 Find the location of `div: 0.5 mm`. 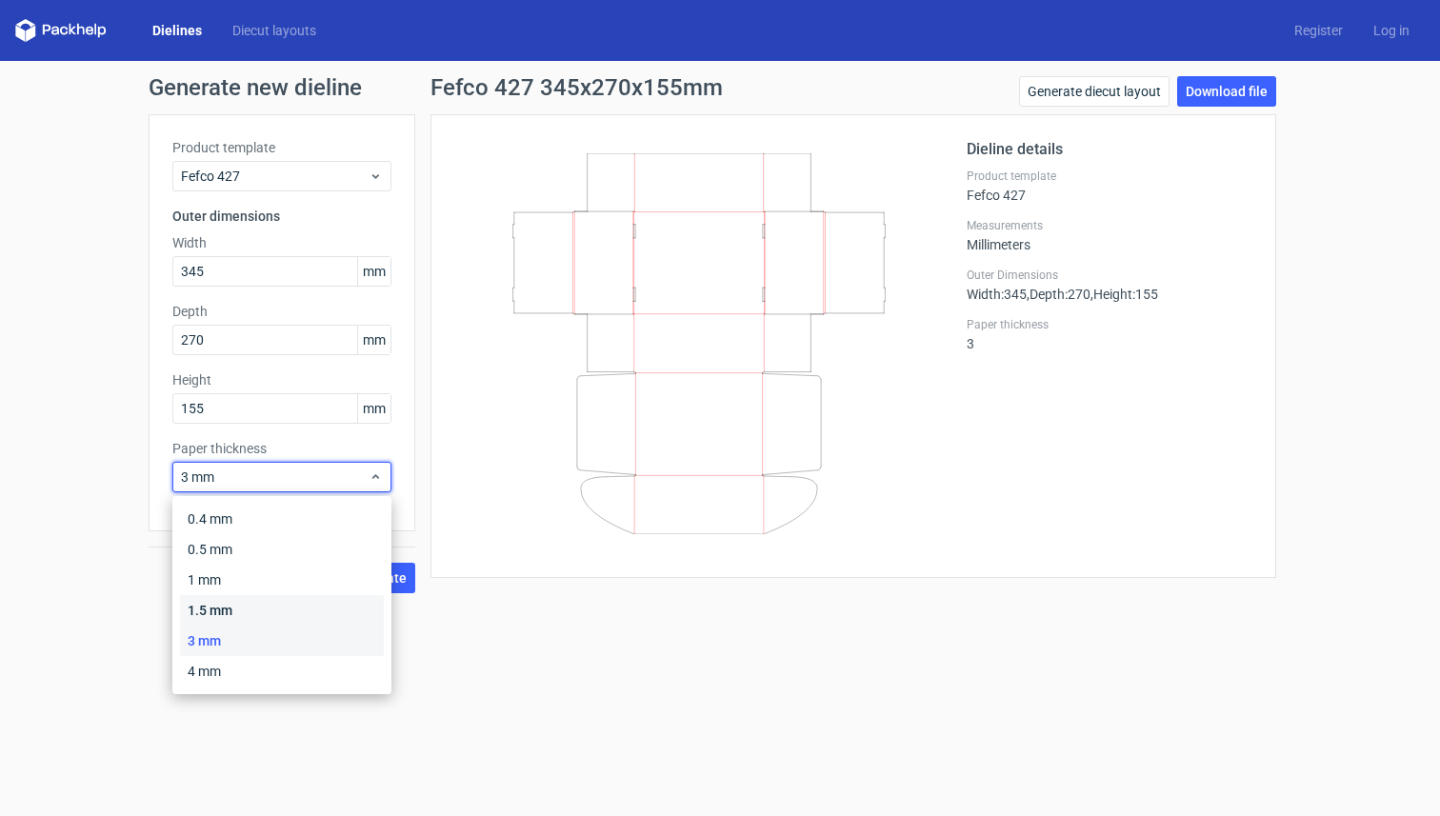

div: 0.5 mm is located at coordinates (282, 549).